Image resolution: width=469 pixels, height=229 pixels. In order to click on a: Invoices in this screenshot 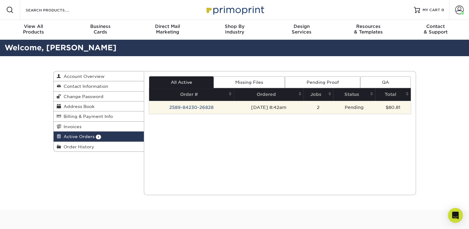, I will do `click(99, 126)`.